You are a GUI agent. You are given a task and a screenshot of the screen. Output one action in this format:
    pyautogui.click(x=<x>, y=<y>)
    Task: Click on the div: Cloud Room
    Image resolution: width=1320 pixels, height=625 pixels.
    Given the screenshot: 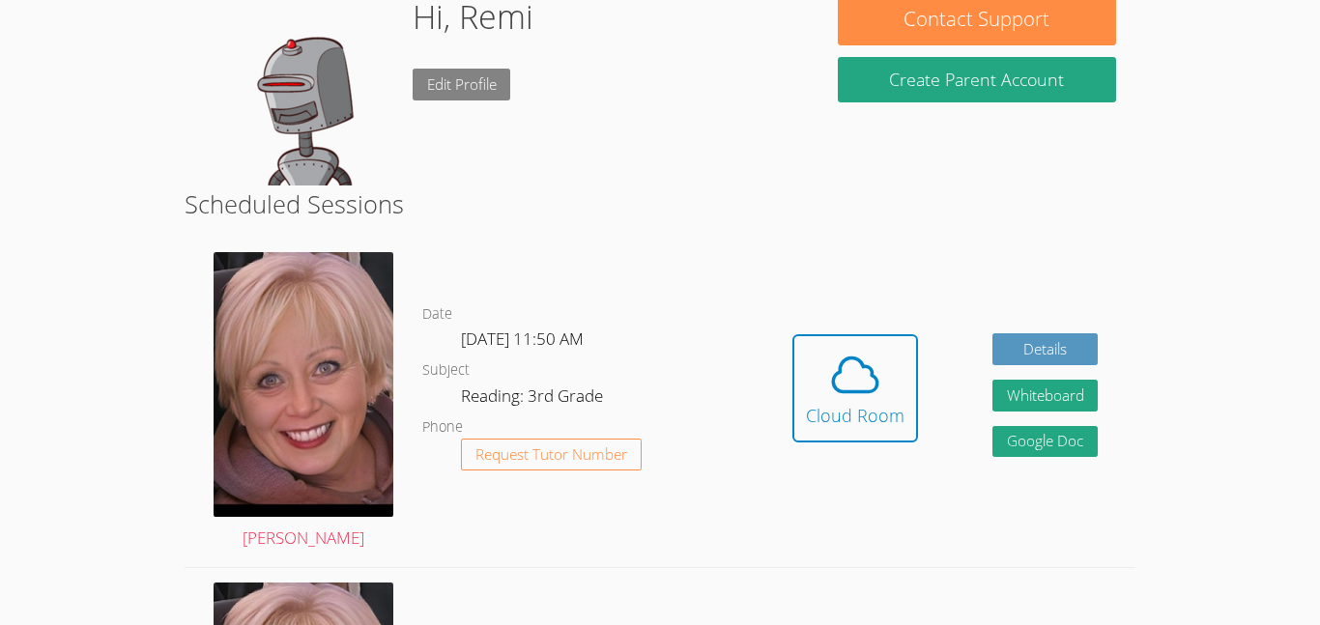 What is the action you would take?
    pyautogui.click(x=855, y=415)
    